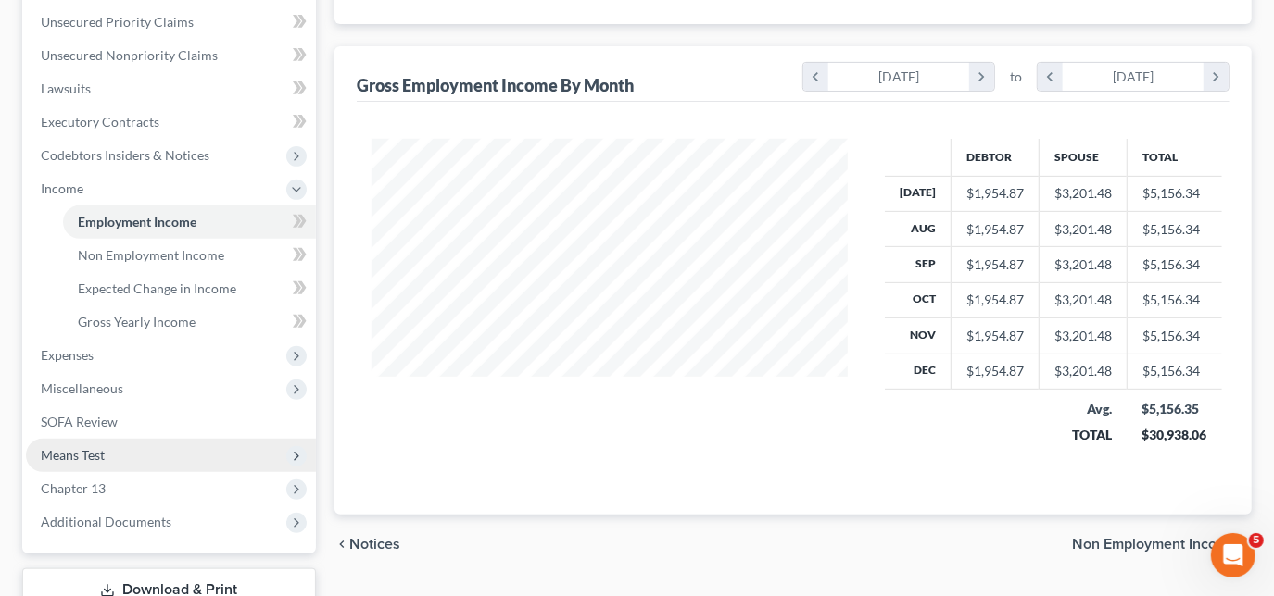 Image resolution: width=1274 pixels, height=596 pixels. What do you see at coordinates (1256, 541) in the screenshot?
I see `span: 5` at bounding box center [1256, 541].